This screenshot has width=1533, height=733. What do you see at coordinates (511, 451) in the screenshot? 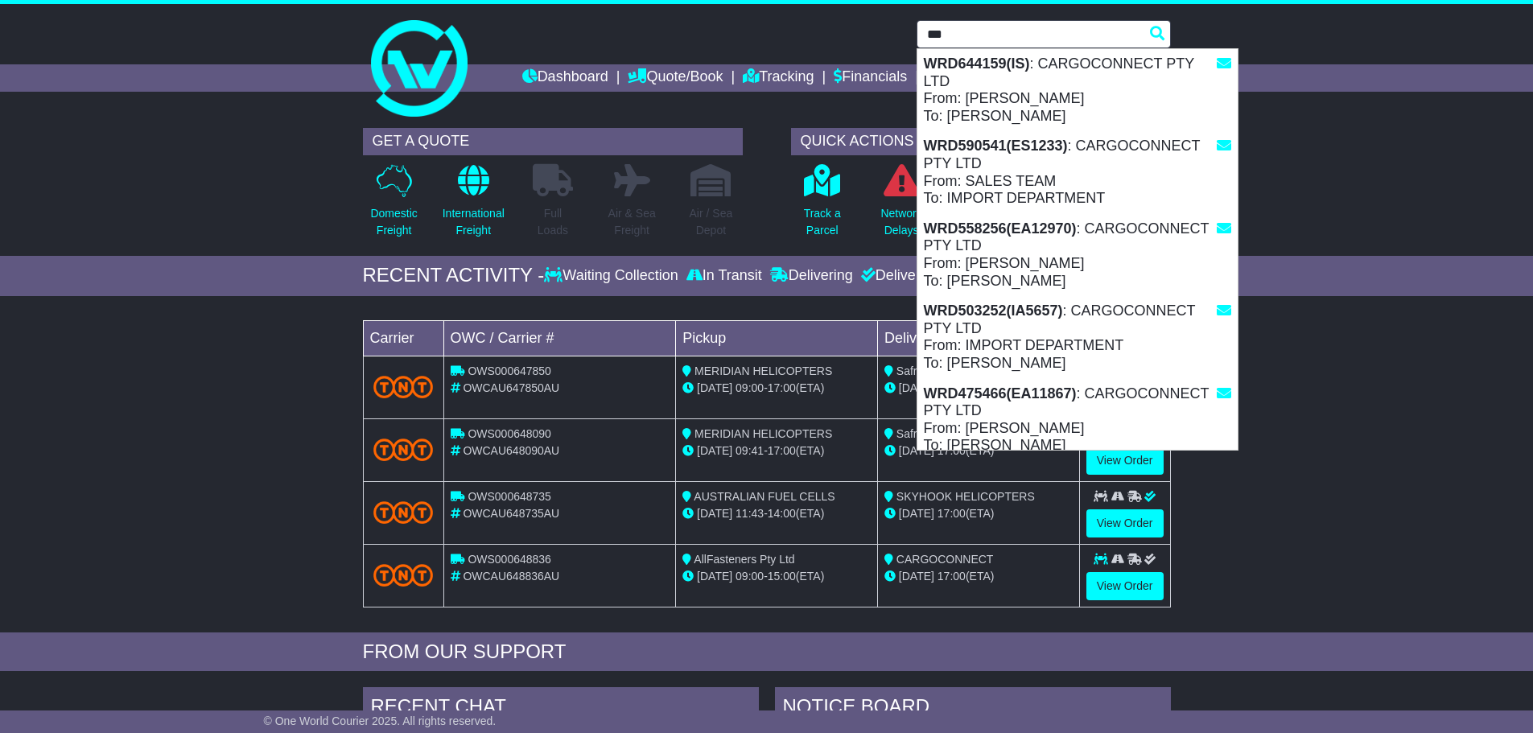
I see `span: OWCAU648090AU` at bounding box center [511, 451].